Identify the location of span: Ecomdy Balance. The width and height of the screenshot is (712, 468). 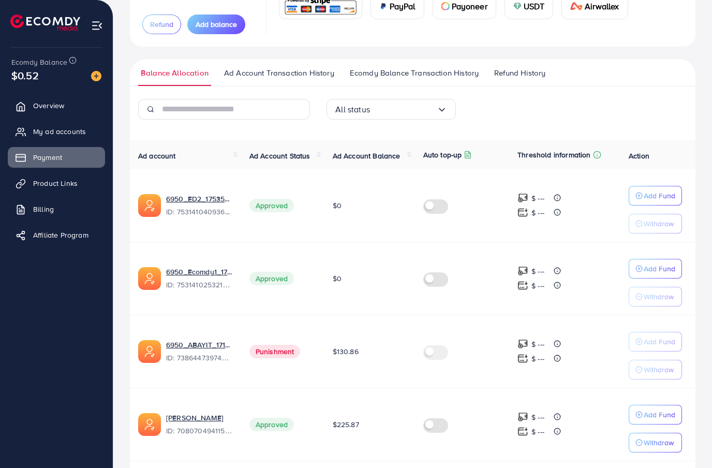
(39, 62).